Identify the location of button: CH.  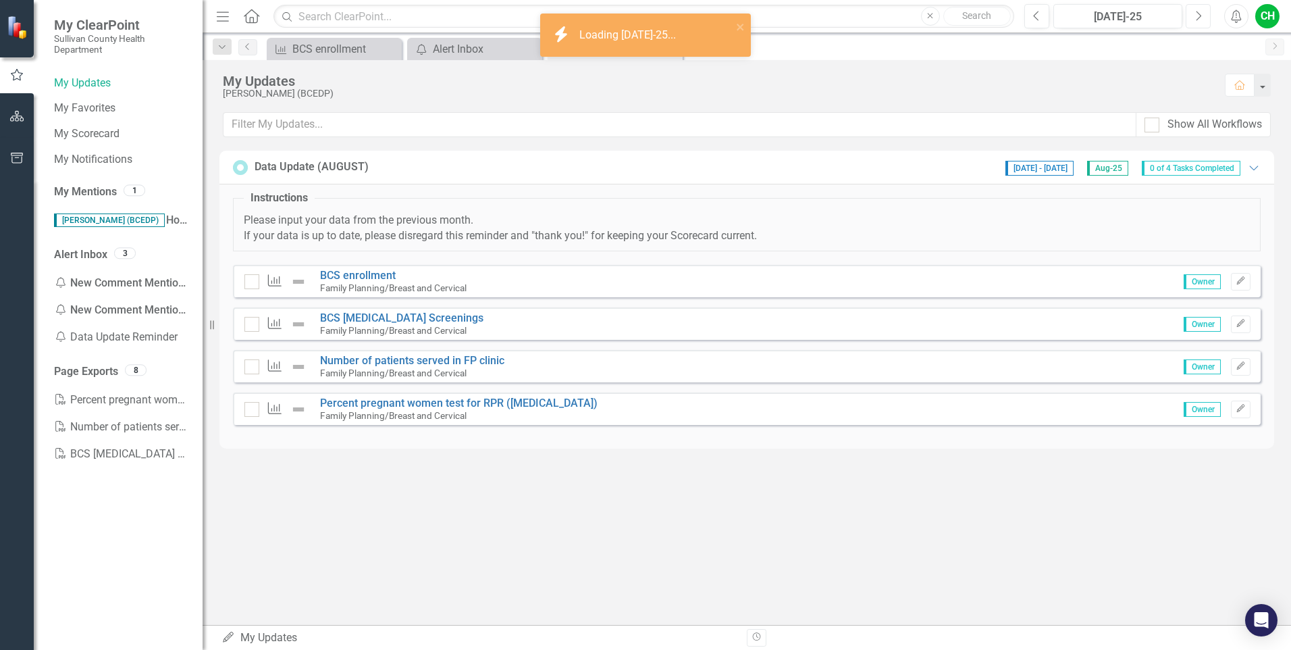
(1268, 16).